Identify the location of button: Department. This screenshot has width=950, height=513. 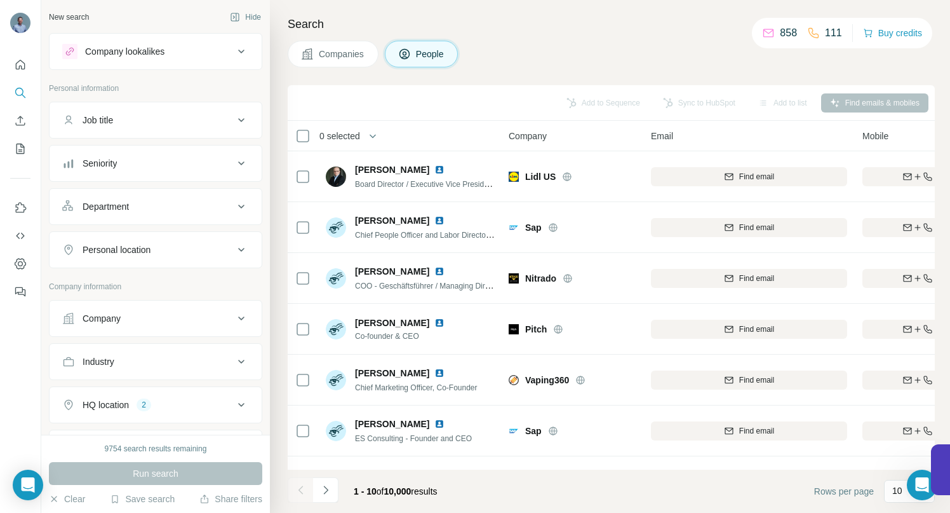
(156, 206).